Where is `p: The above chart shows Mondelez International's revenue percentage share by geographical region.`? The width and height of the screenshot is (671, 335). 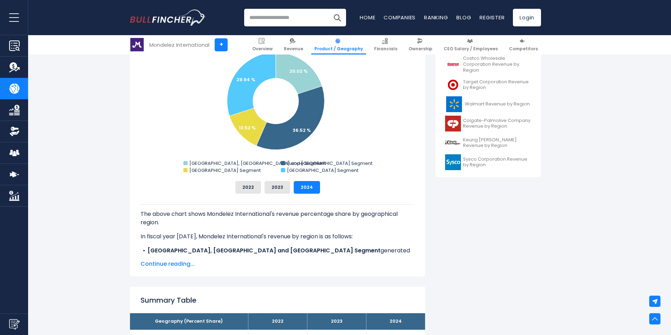 p: The above chart shows Mondelez International's revenue percentage share by geographical region. is located at coordinates (277, 218).